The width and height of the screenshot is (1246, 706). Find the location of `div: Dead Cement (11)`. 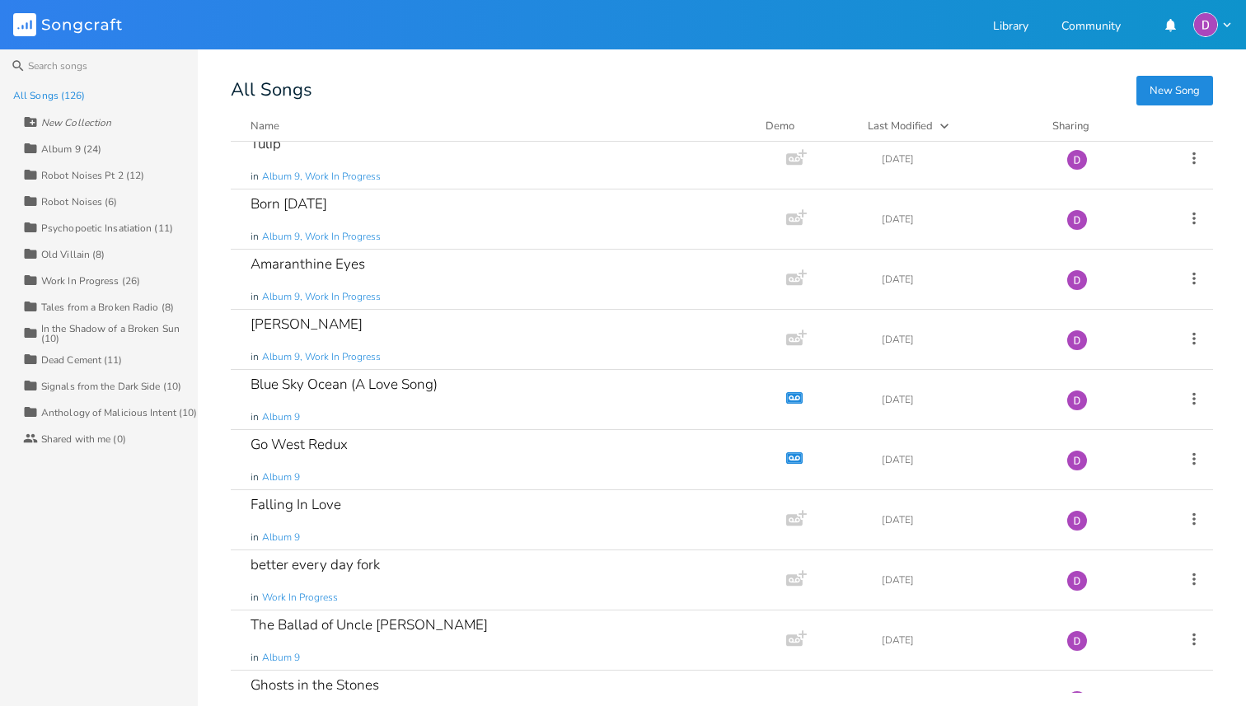

div: Dead Cement (11) is located at coordinates (82, 360).